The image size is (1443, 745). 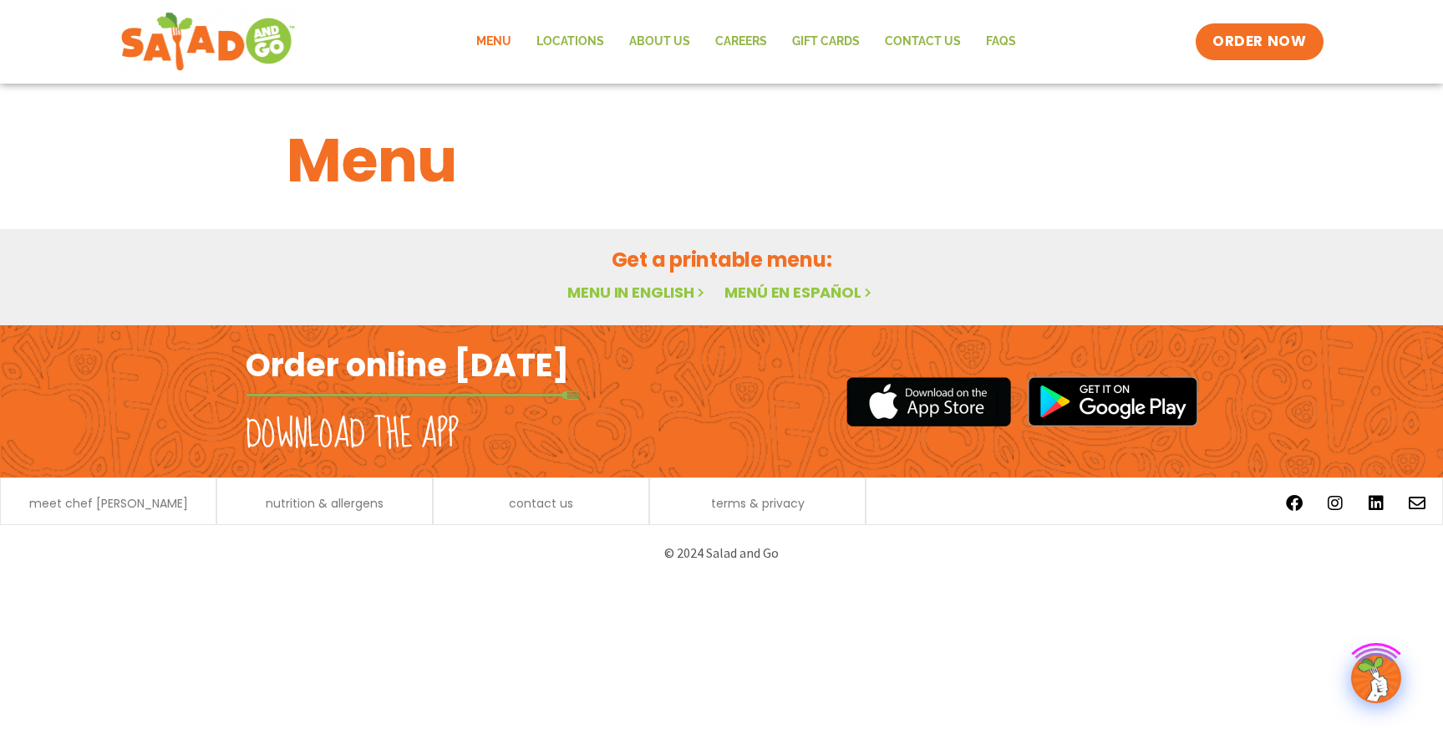 I want to click on img: new-SAG-logo-768×292, so click(x=208, y=42).